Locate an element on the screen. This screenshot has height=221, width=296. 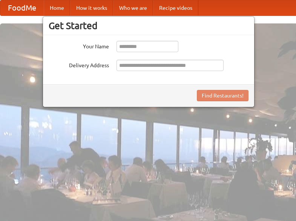
label: Delivery Address is located at coordinates (79, 64).